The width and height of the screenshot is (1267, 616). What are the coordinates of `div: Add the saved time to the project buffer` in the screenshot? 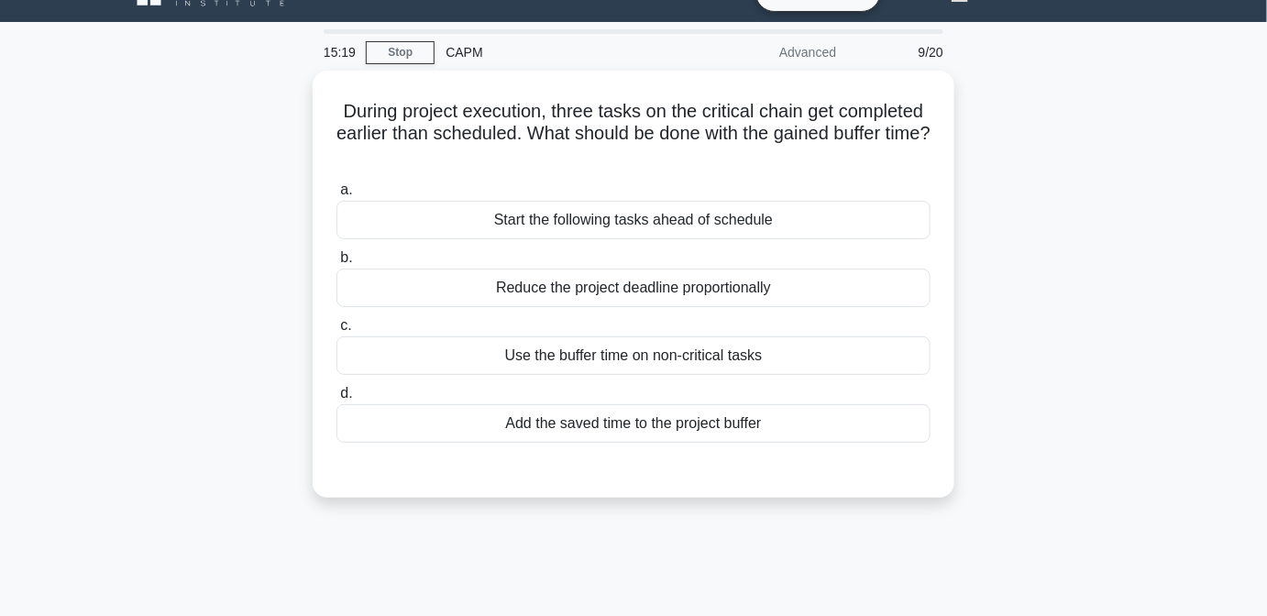 It's located at (634, 424).